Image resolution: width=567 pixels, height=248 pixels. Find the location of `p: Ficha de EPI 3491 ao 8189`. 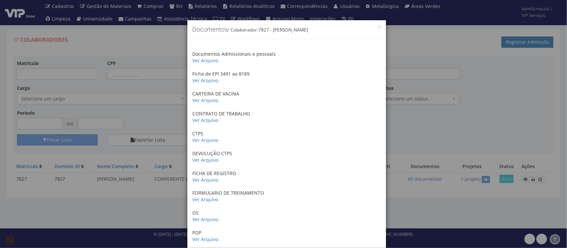

p: Ficha de EPI 3491 ao 8189 is located at coordinates (287, 77).